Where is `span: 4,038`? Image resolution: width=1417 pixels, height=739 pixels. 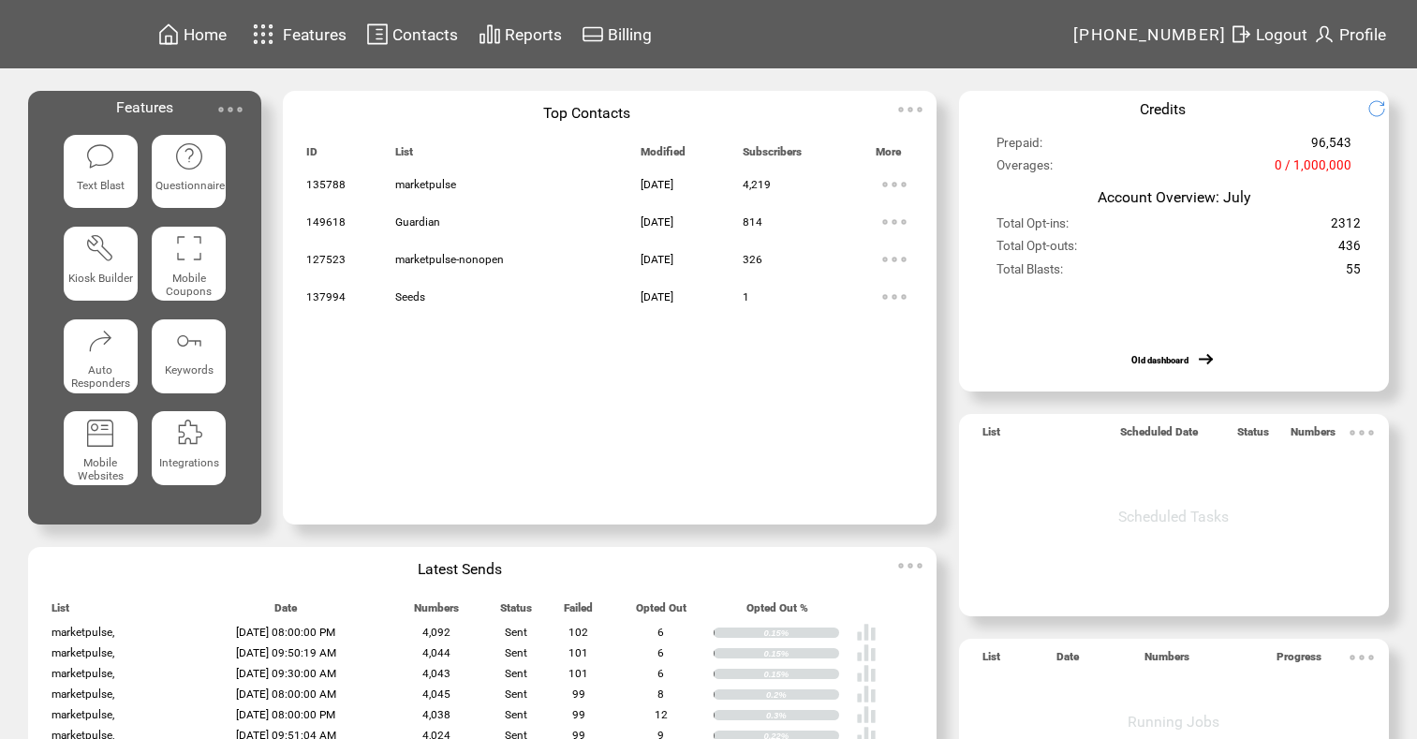
span: 4,038 is located at coordinates (436, 714).